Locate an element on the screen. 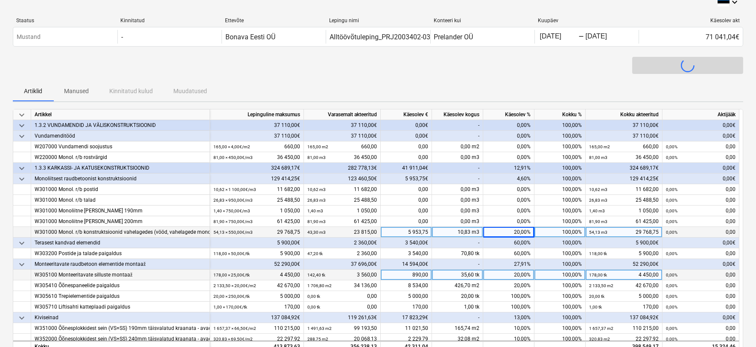 Image resolution: width=756 pixels, height=347 pixels. div: Konteeri kui is located at coordinates (482, 20).